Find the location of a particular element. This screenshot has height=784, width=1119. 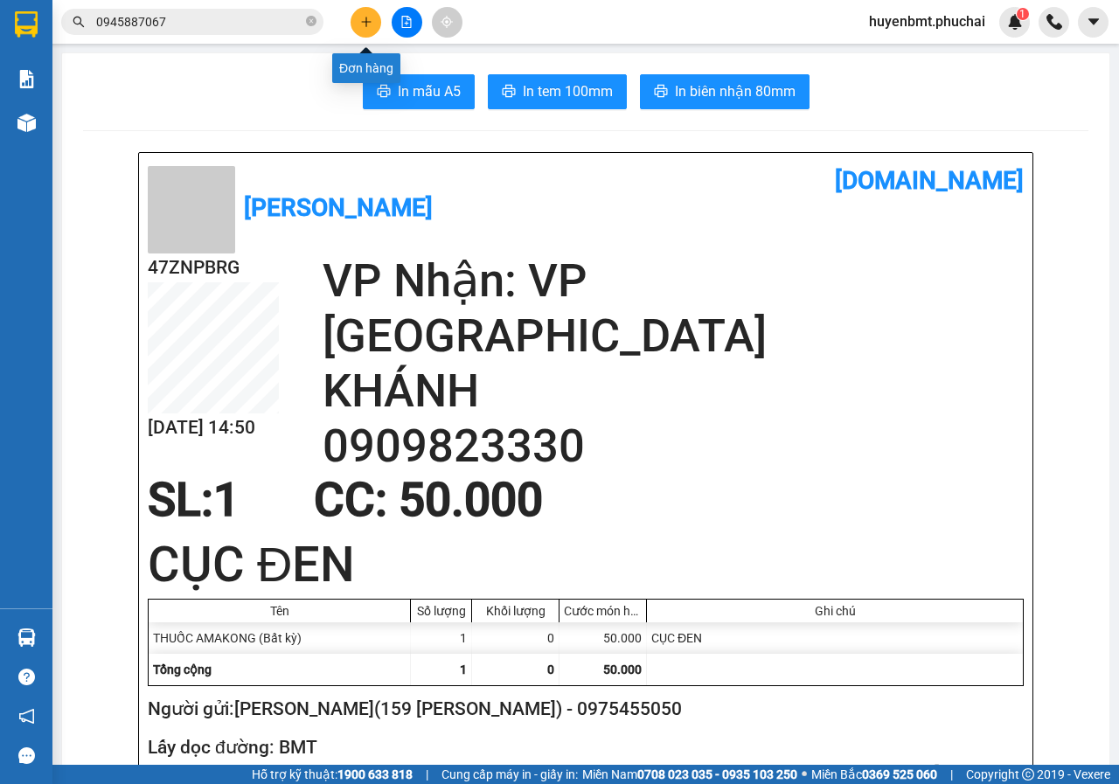

span: 50.000 is located at coordinates (622, 669).